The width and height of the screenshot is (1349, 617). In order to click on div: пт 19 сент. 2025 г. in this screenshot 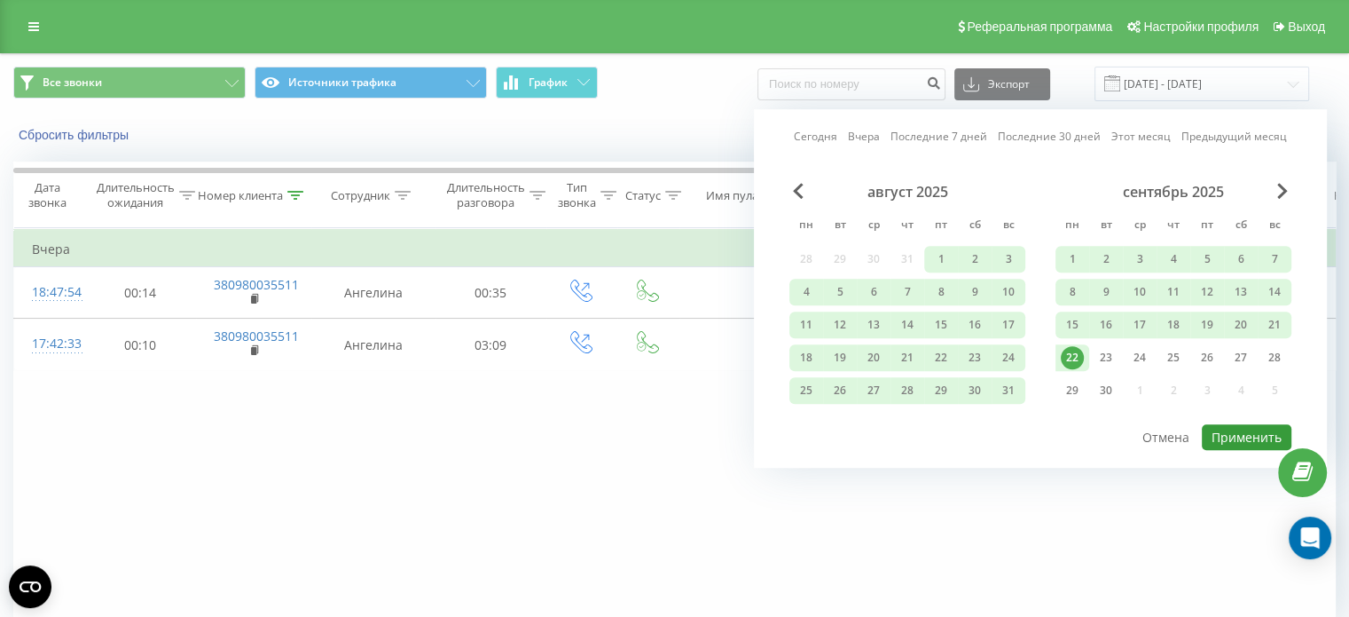, I will do `click(1207, 325)`.